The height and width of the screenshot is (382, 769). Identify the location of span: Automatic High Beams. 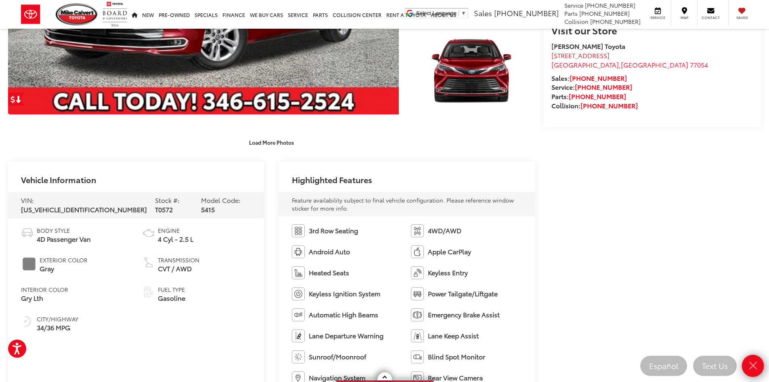
(344, 314).